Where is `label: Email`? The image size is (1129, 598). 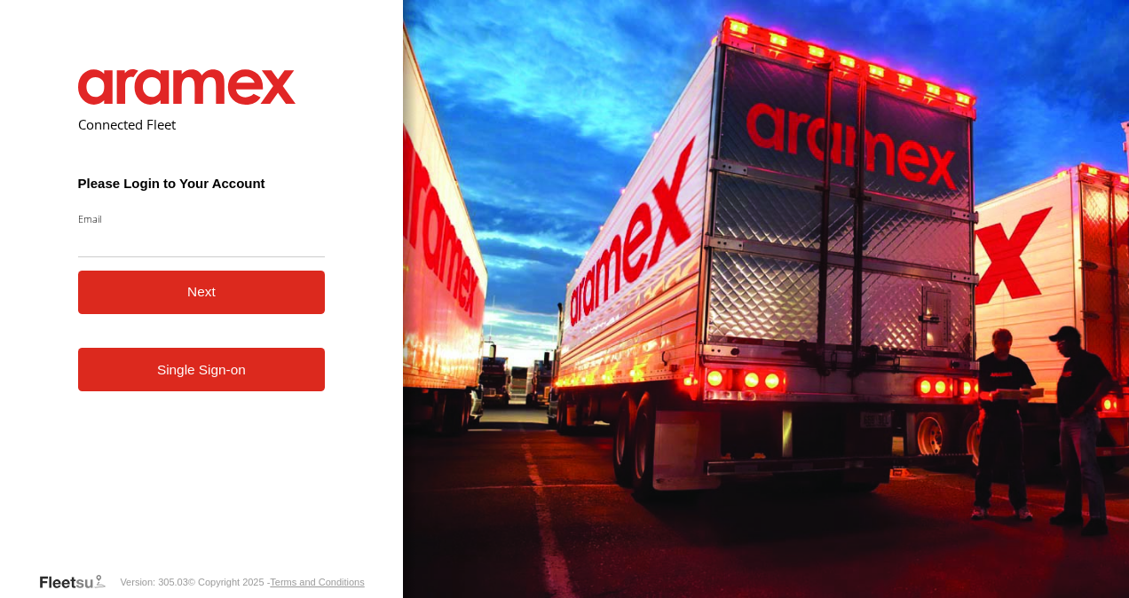 label: Email is located at coordinates (202, 218).